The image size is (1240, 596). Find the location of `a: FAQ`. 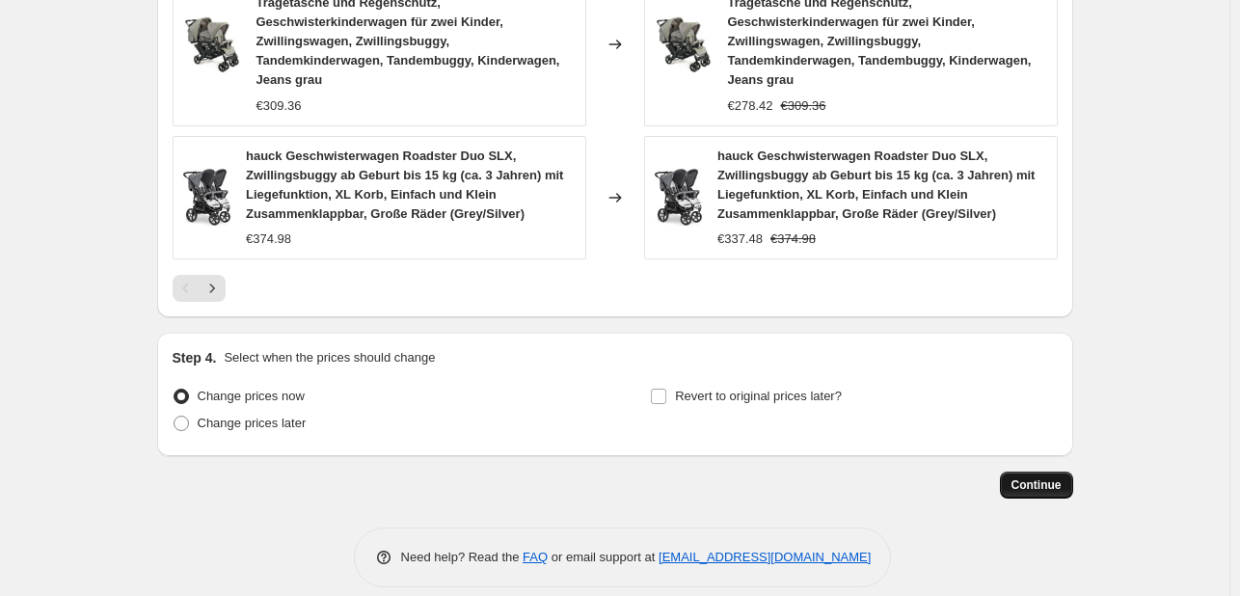

a: FAQ is located at coordinates (535, 556).